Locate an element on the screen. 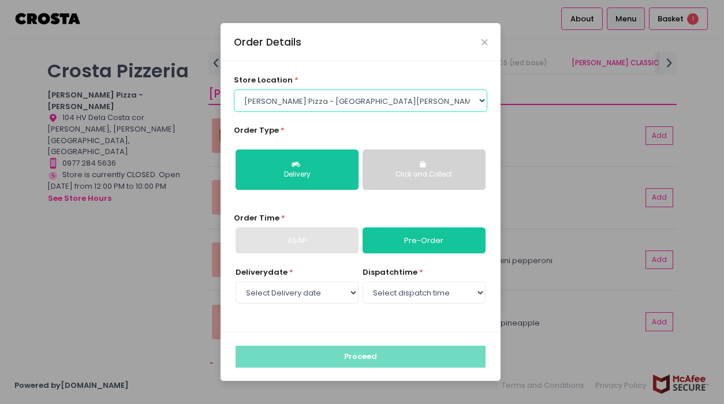 This screenshot has height=404, width=724. a: Pre-Order is located at coordinates (424, 241).